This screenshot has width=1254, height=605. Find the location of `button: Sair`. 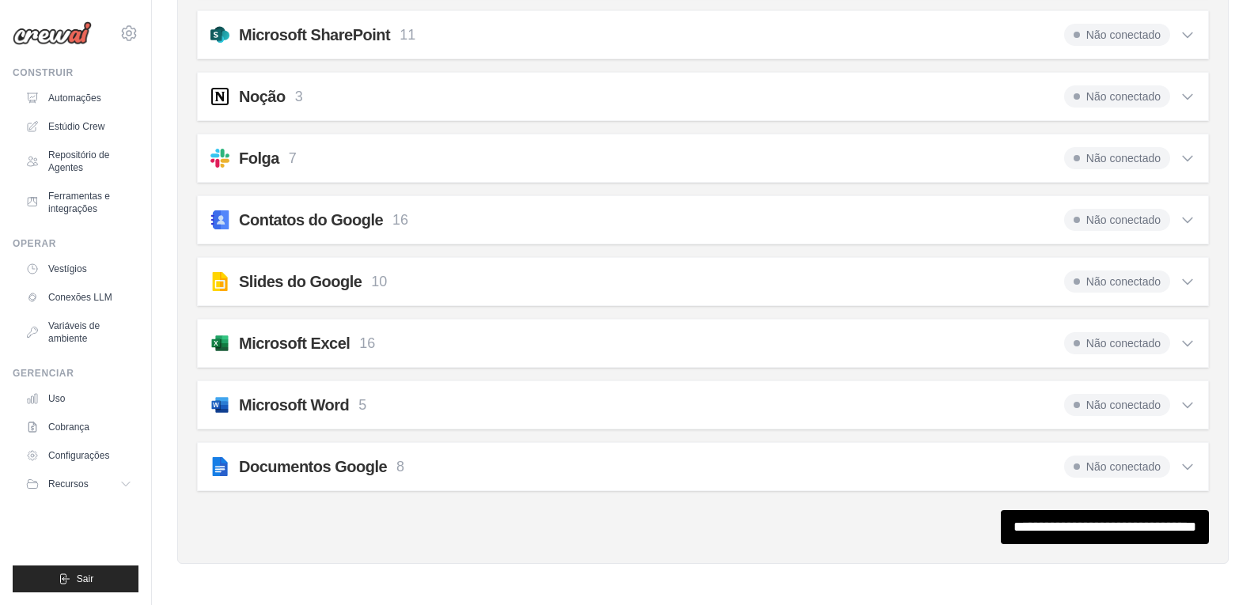

button: Sair is located at coordinates (75, 579).